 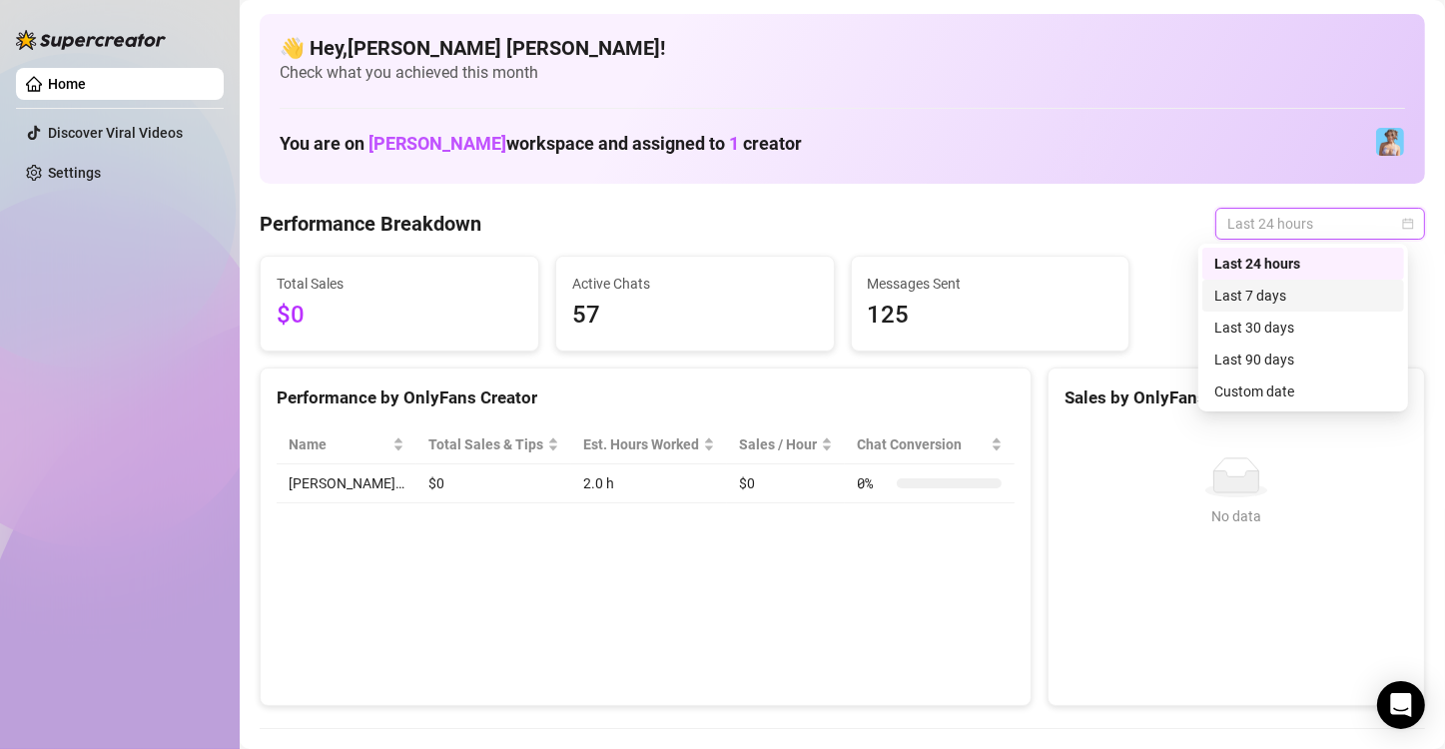 I want to click on span: 125, so click(x=991, y=316).